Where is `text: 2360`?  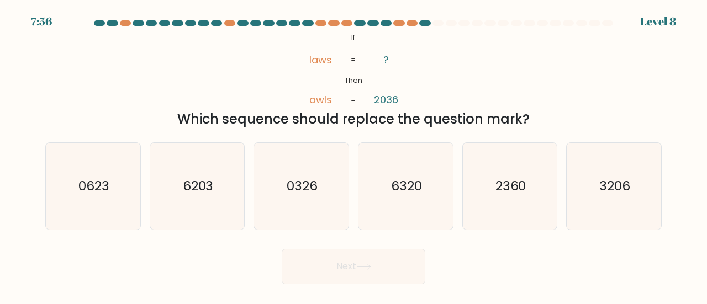 text: 2360 is located at coordinates (511, 185).